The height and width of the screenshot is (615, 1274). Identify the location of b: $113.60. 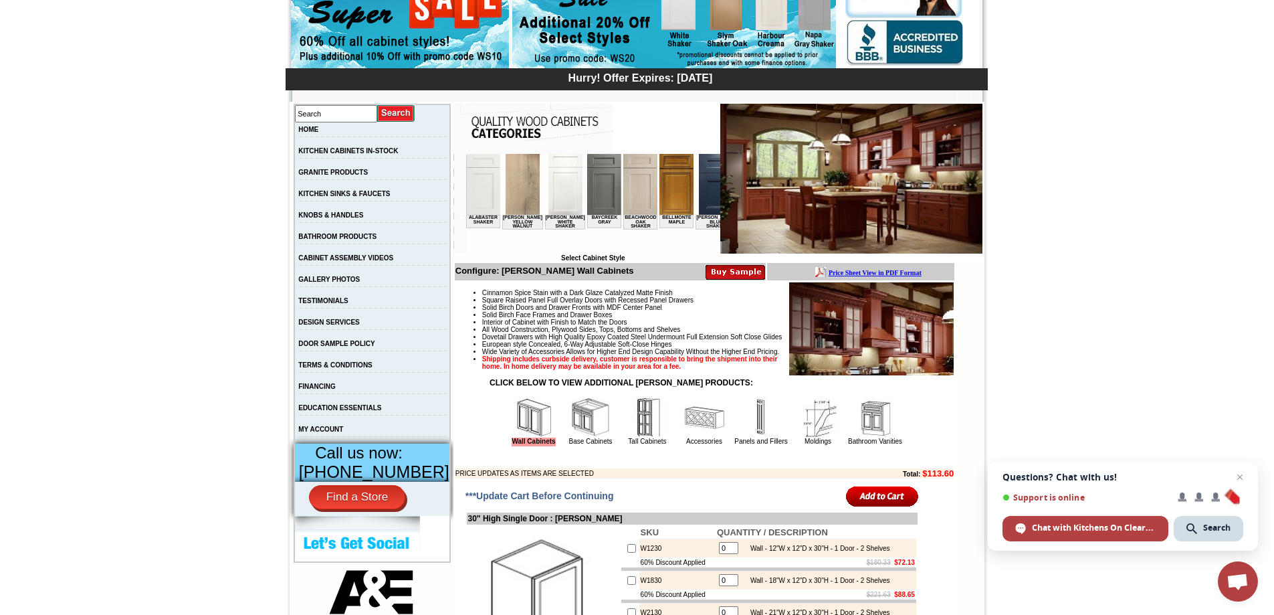
(938, 473).